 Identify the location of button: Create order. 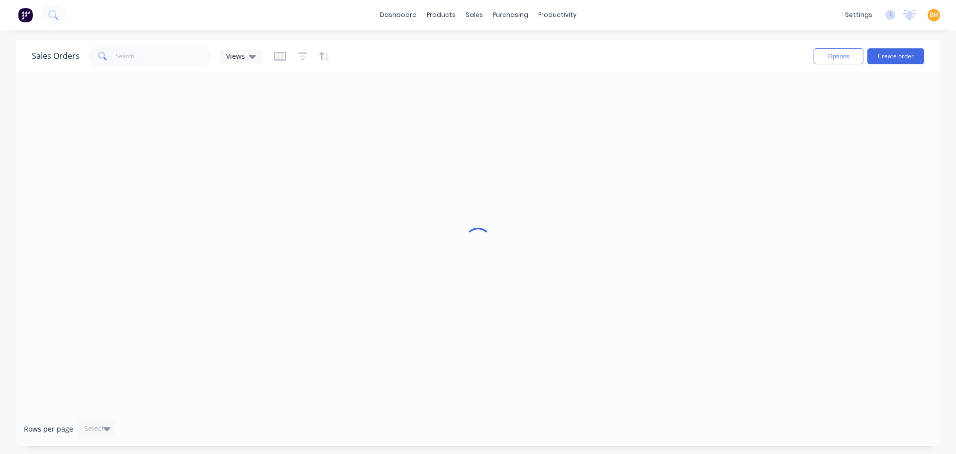
(896, 56).